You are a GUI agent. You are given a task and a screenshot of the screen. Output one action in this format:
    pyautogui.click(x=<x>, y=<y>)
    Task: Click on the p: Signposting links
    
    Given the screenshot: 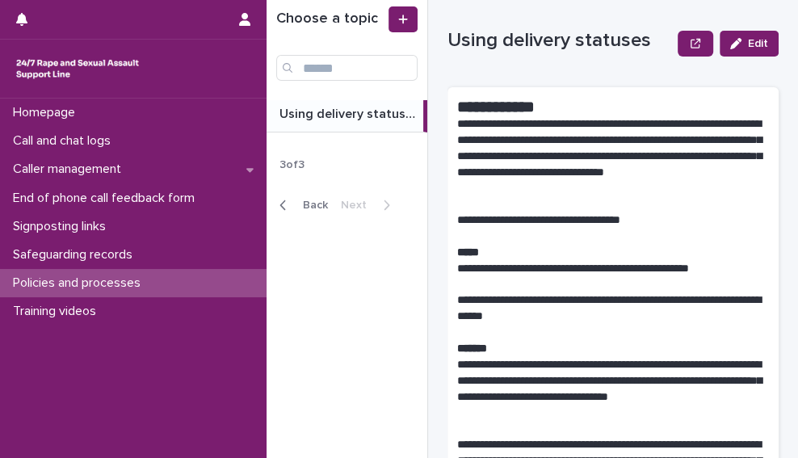 What is the action you would take?
    pyautogui.click(x=62, y=226)
    